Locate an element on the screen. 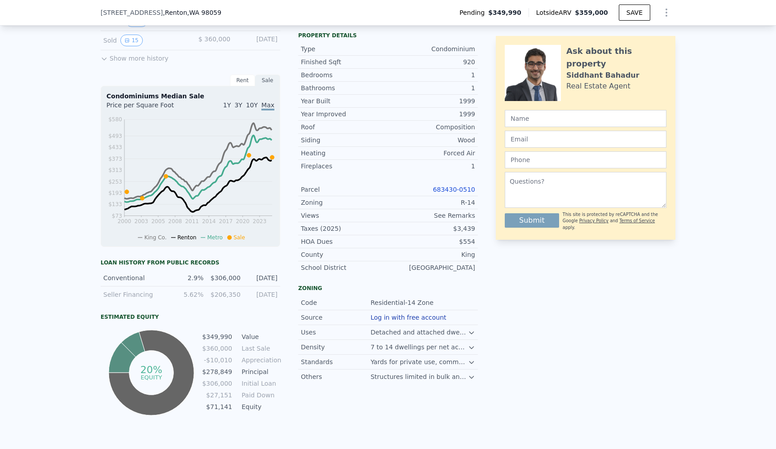  a: Privacy Policy is located at coordinates (594, 221).